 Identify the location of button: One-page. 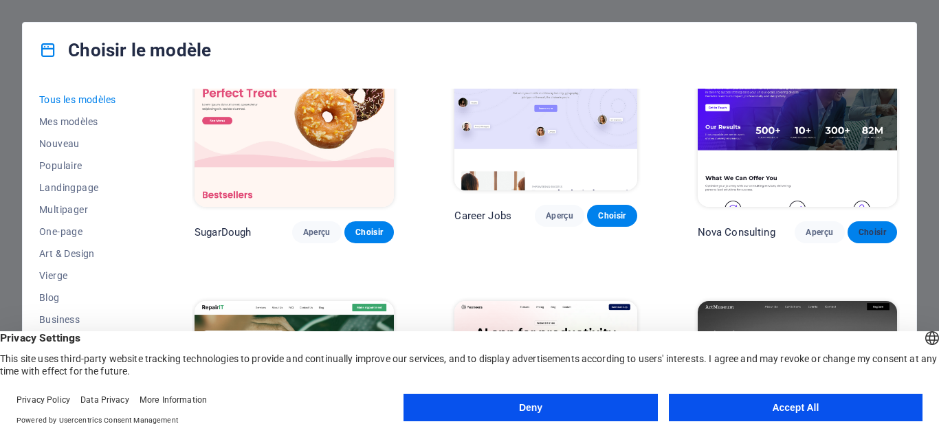
(87, 232).